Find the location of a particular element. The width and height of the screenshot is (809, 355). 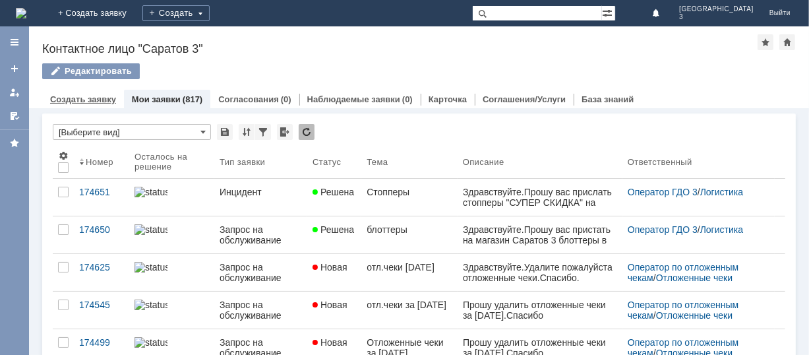

div: Номер is located at coordinates (100, 162).